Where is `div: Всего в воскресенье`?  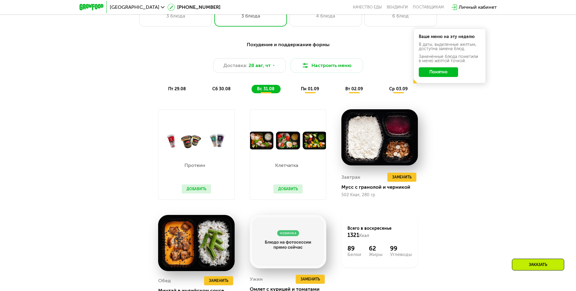 div: Всего в воскресенье is located at coordinates (379, 232).